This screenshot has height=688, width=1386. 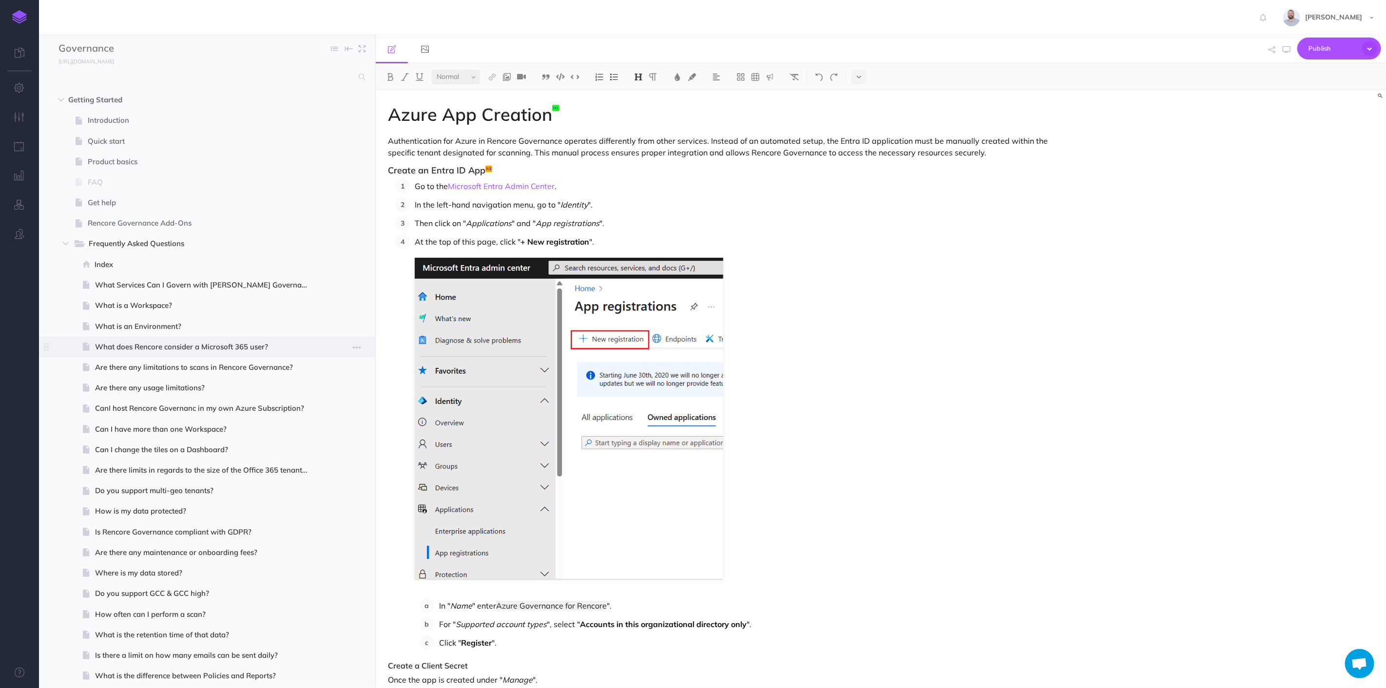 I want to click on span: FAQ, so click(x=202, y=182).